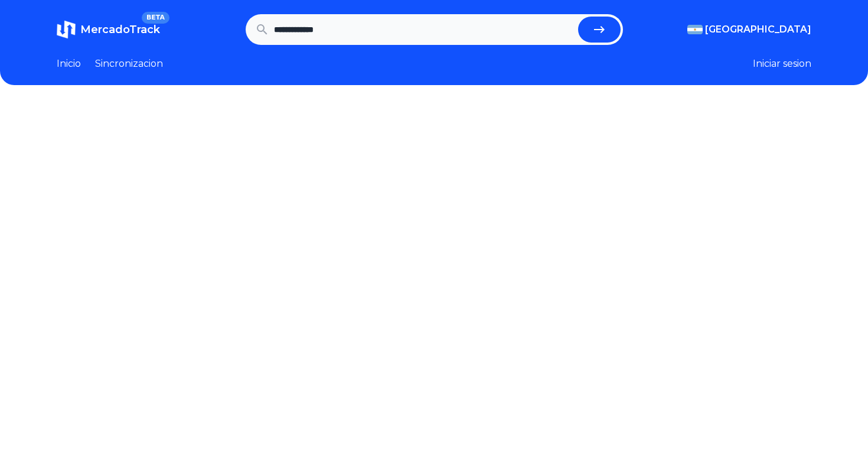 The height and width of the screenshot is (471, 868). Describe the element at coordinates (129, 64) in the screenshot. I see `a: Sincronizacion` at that location.